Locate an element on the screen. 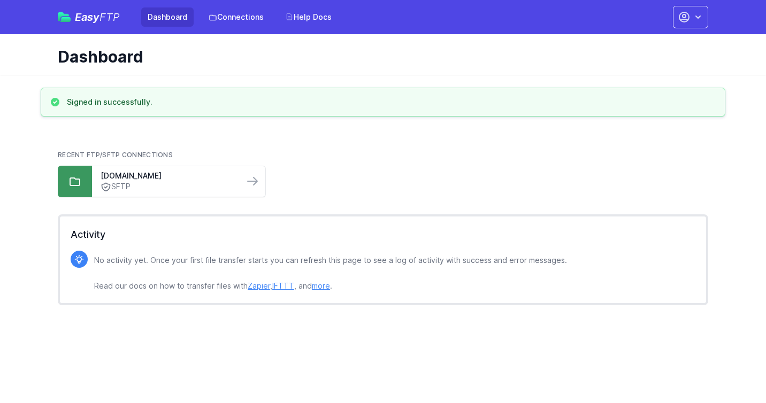  a: Zapier is located at coordinates (259, 286).